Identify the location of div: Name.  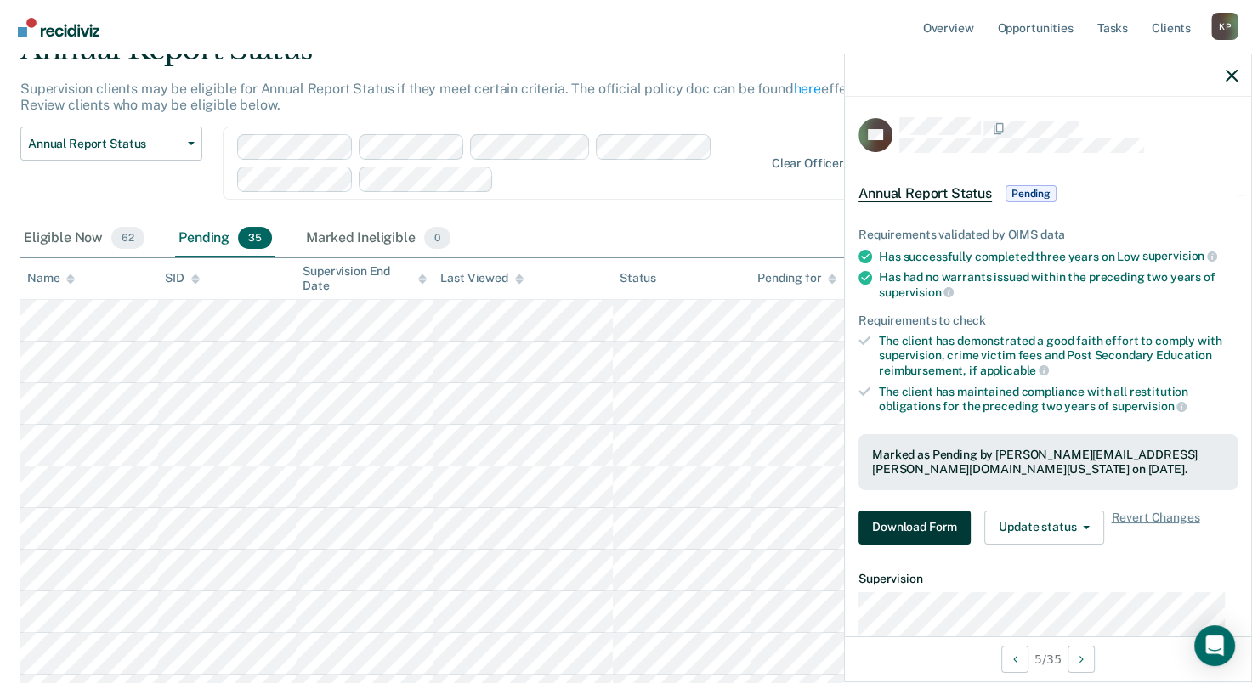
(51, 278).